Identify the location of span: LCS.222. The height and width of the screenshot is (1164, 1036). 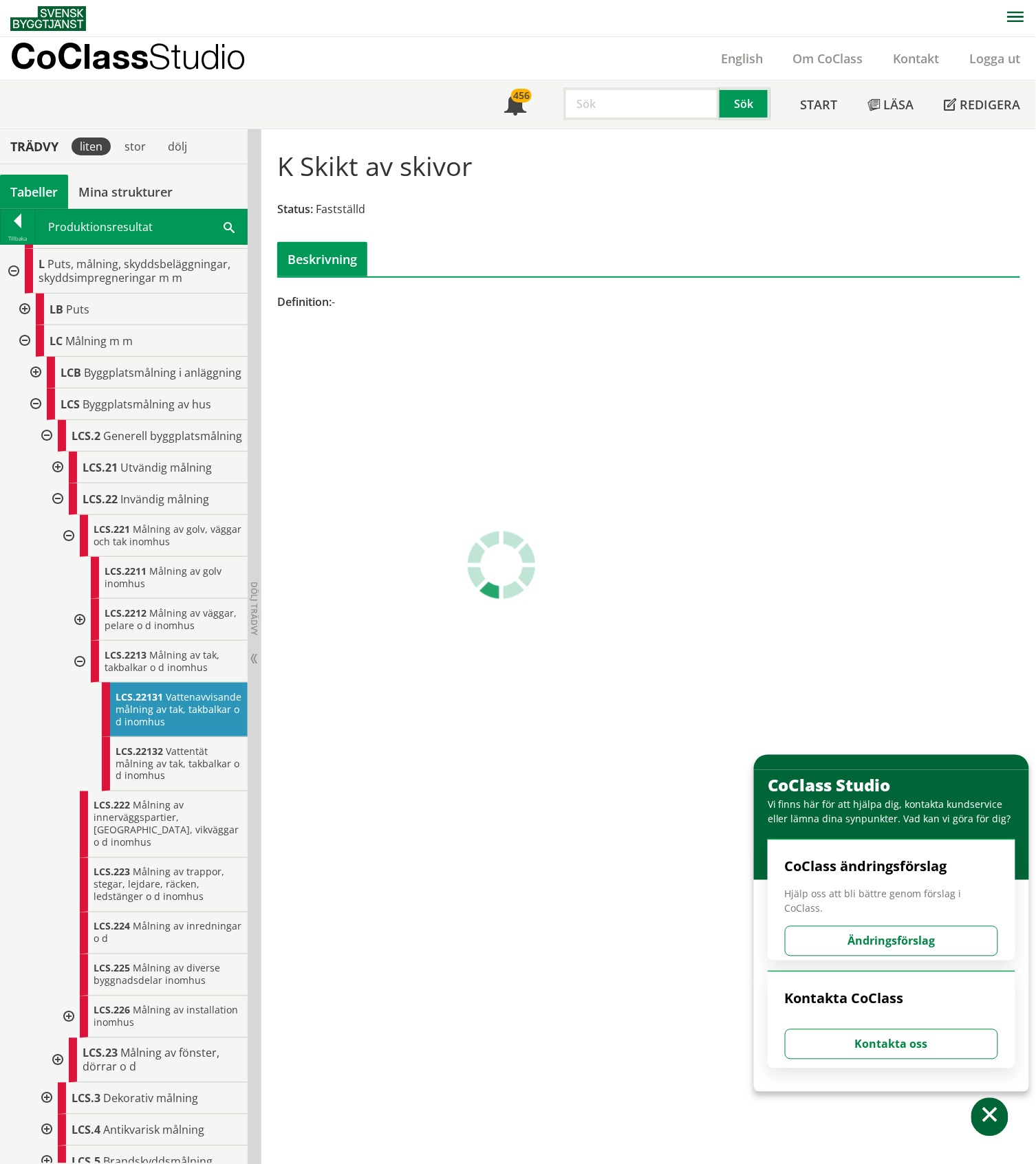
(111, 805).